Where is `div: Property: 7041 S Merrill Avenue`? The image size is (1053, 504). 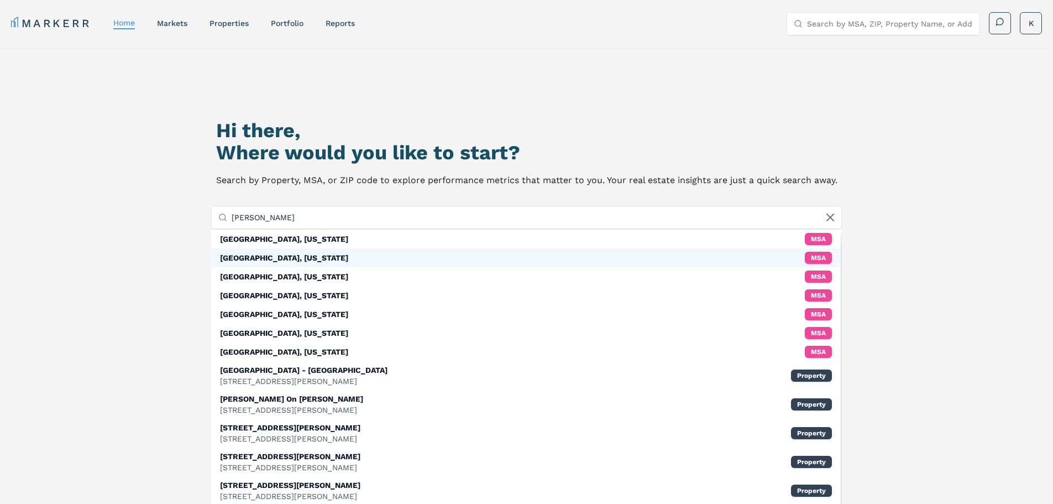 div: Property: 7041 S Merrill Avenue is located at coordinates (526, 433).